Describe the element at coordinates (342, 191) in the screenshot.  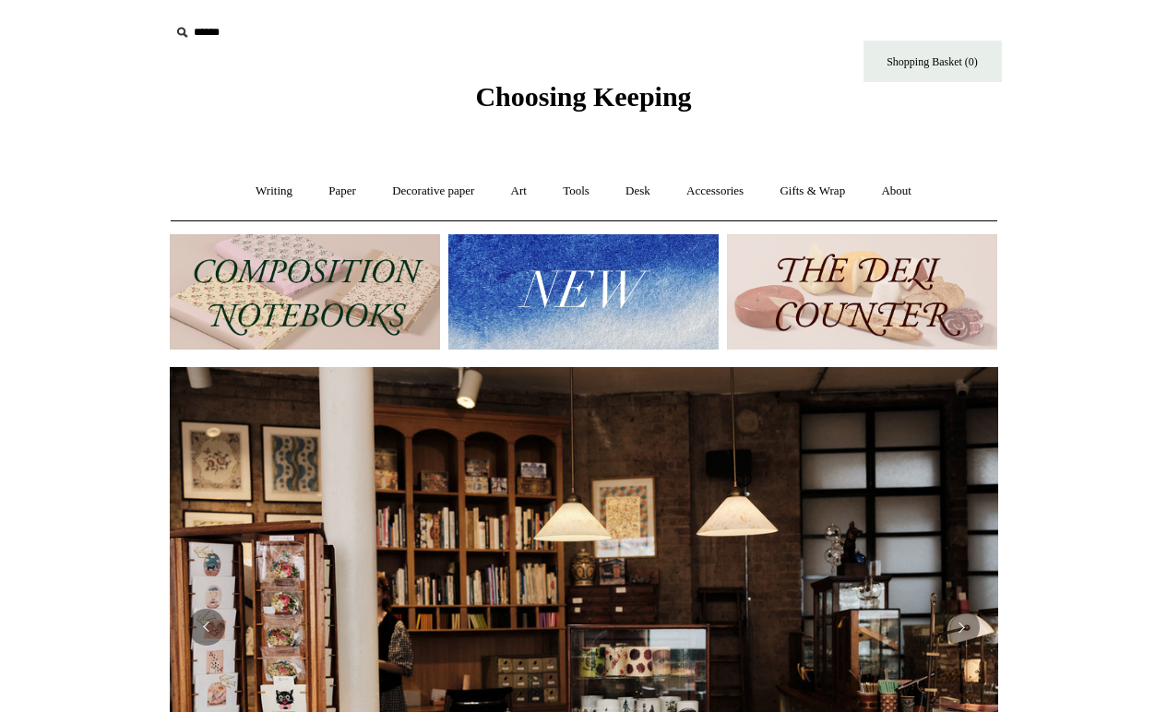
I see `a: Paper` at that location.